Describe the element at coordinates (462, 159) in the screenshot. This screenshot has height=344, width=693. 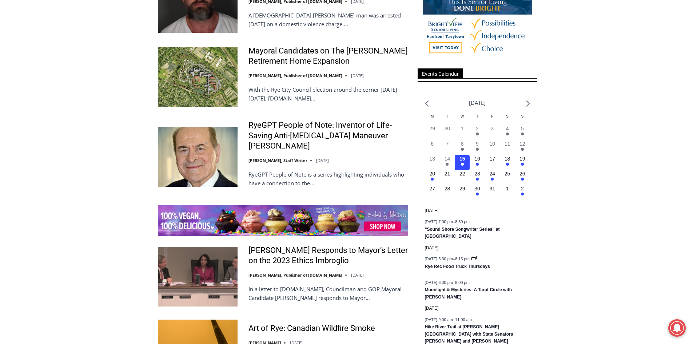
I see `time: 15` at that location.